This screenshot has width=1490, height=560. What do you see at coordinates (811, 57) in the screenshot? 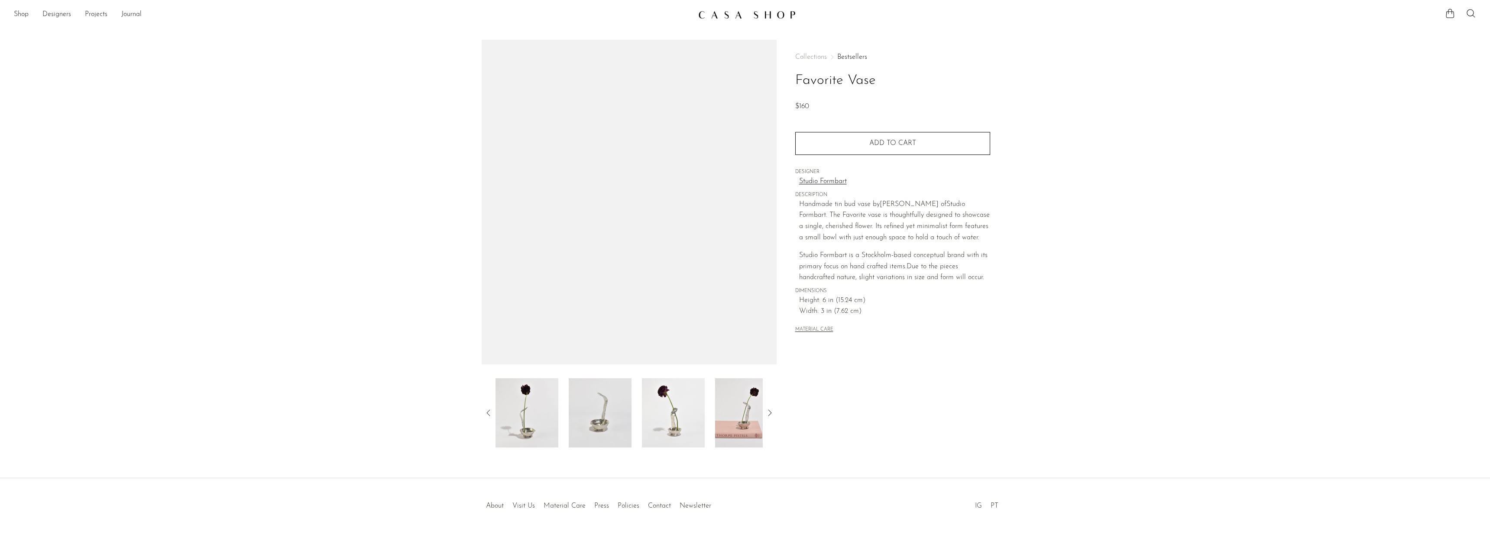
I see `span: Collections` at bounding box center [811, 57].